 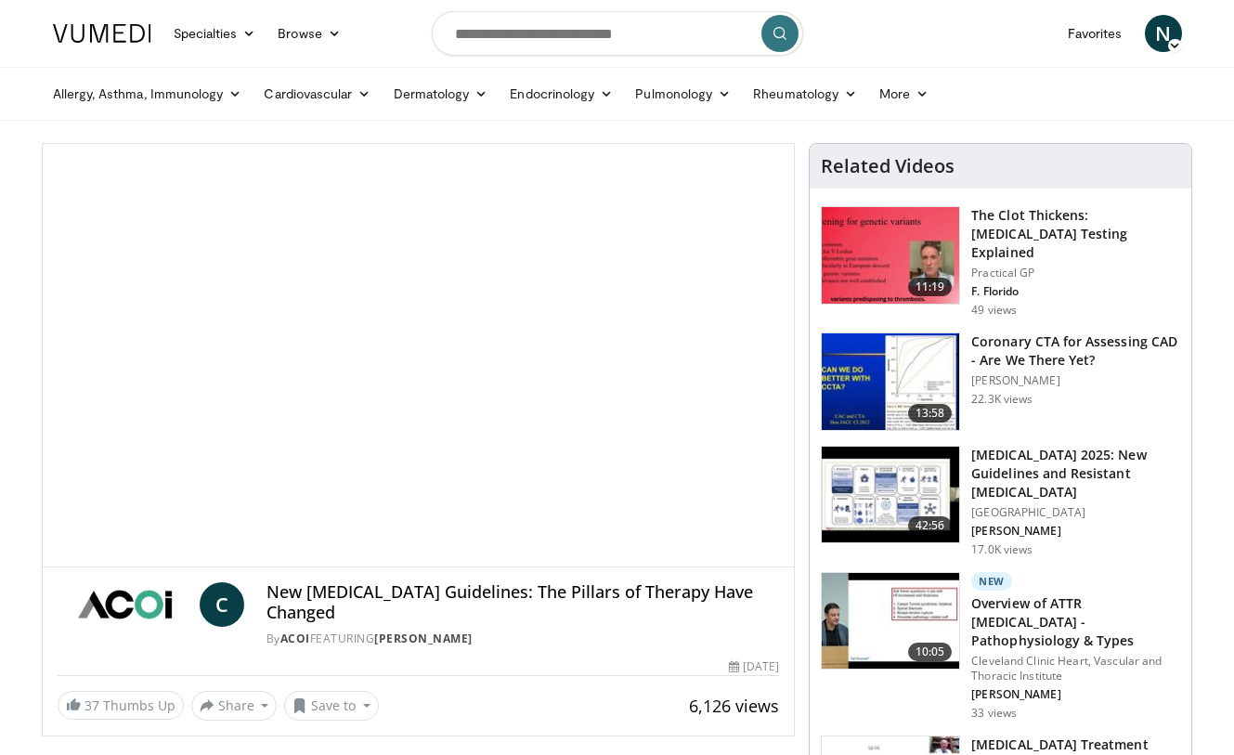 What do you see at coordinates (734, 706) in the screenshot?
I see `span: 6,126 views` at bounding box center [734, 706].